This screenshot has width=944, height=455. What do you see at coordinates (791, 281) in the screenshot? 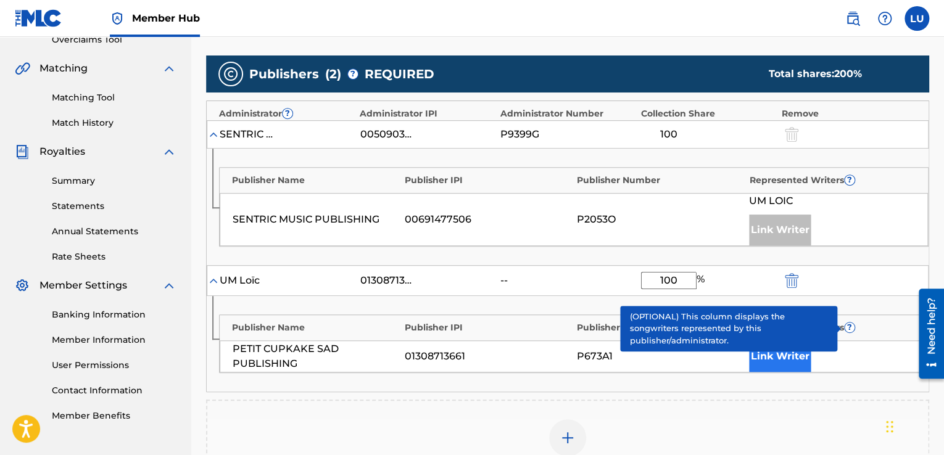
I see `img: 12a2ab48e56ec057fbd8.svg` at bounding box center [791, 281].